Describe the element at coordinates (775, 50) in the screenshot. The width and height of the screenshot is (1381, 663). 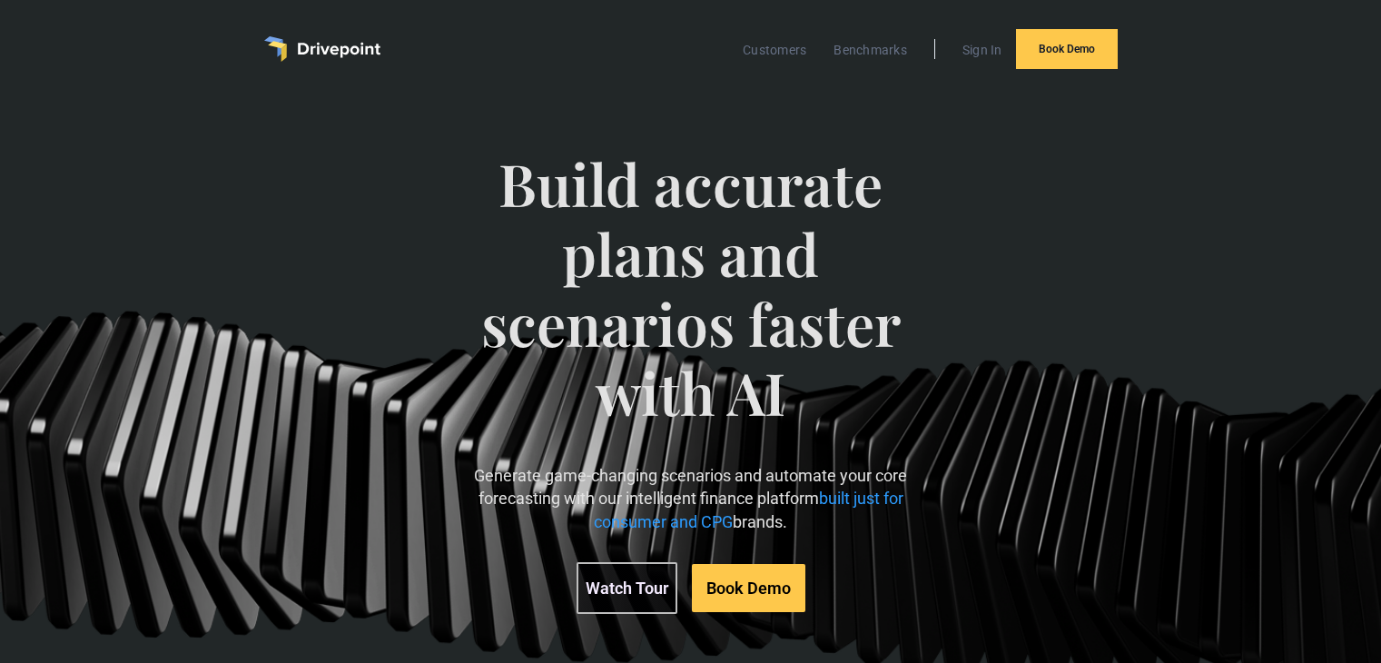
I see `a: Customers` at that location.